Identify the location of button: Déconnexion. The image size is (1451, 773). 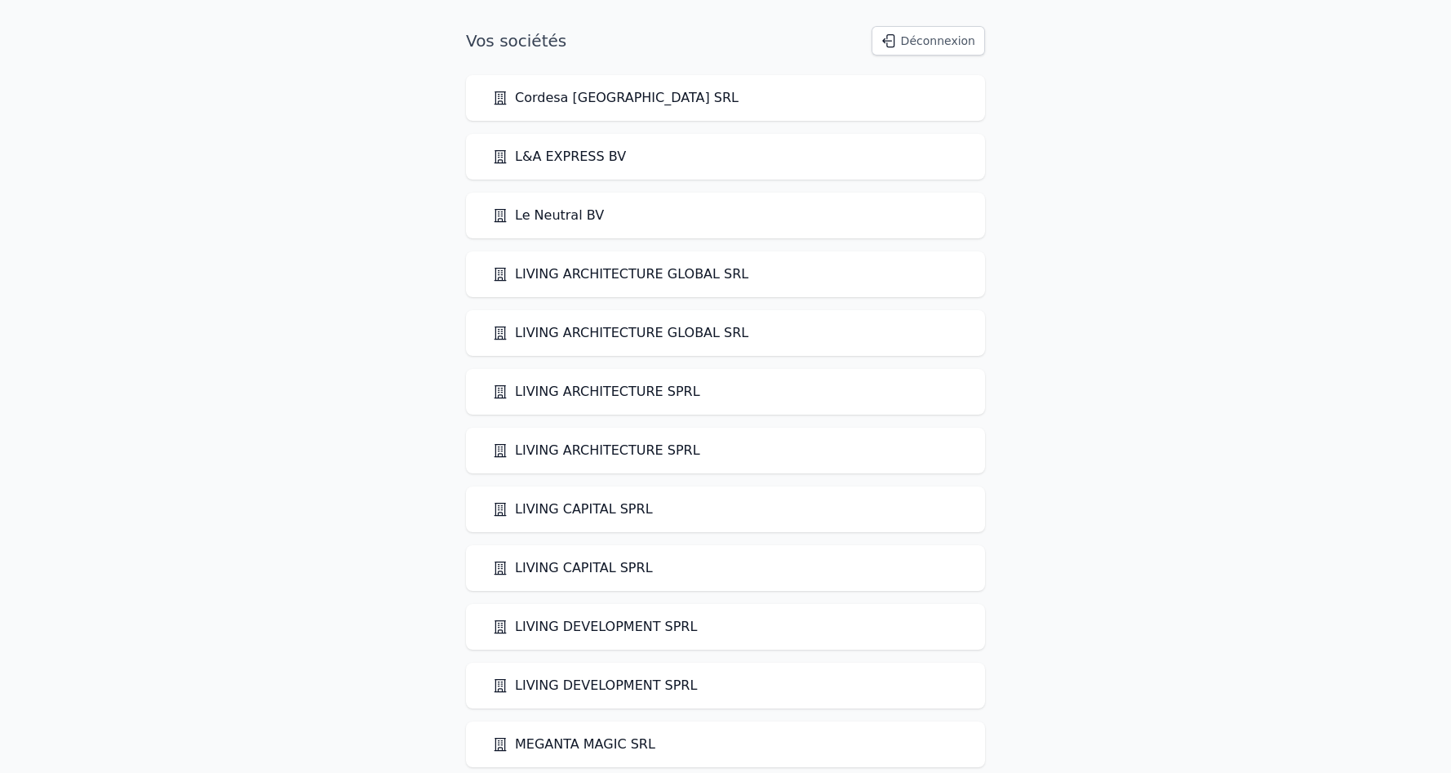
(928, 41).